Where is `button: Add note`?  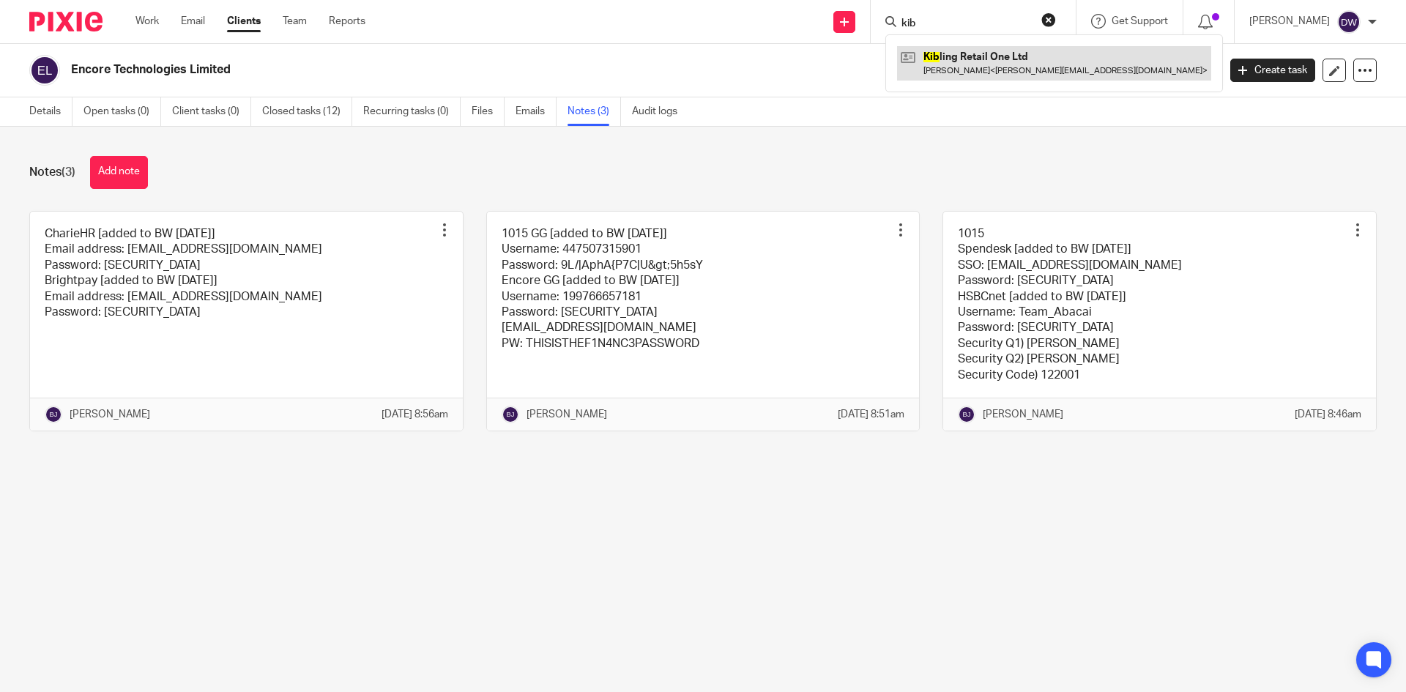 button: Add note is located at coordinates (119, 172).